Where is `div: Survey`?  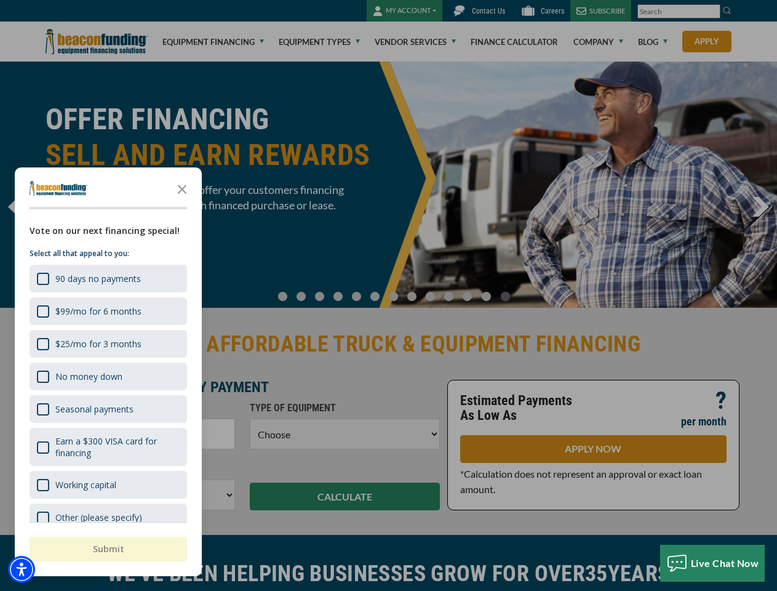 div: Survey is located at coordinates (108, 372).